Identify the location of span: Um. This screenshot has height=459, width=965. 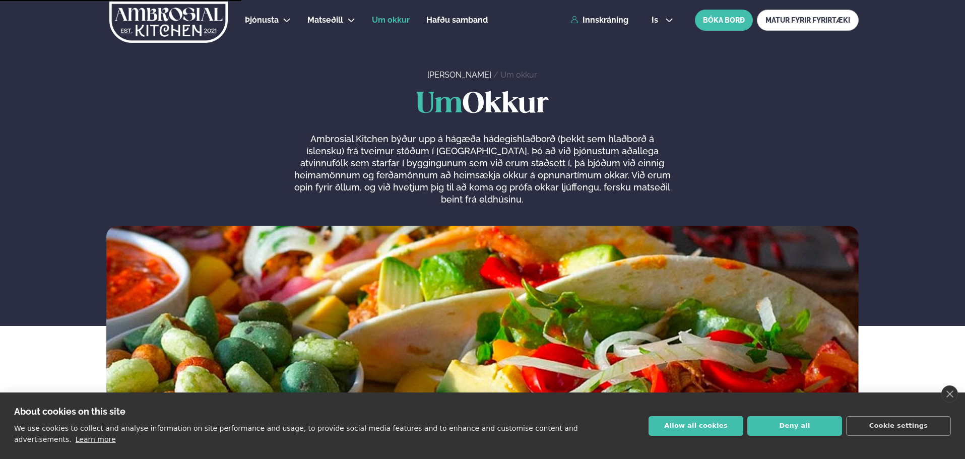
(440, 104).